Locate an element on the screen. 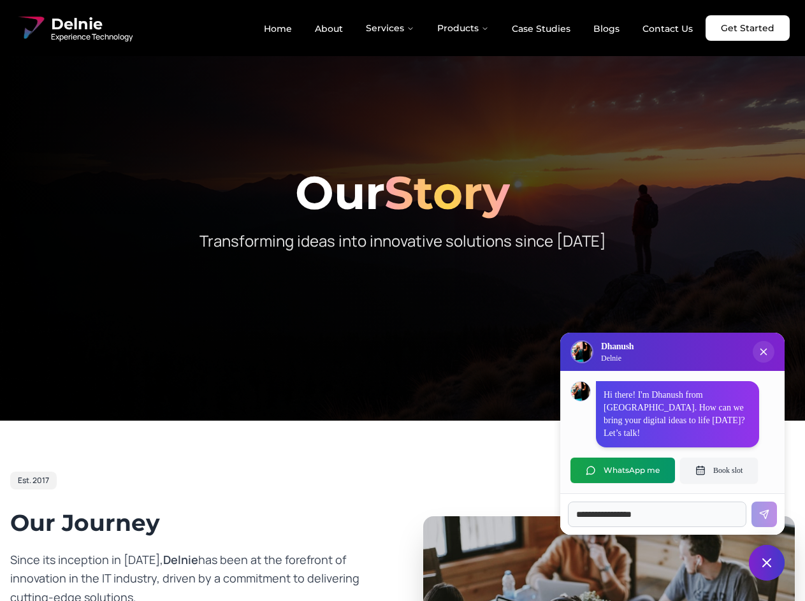 The image size is (805, 601). button: Services is located at coordinates (390, 28).